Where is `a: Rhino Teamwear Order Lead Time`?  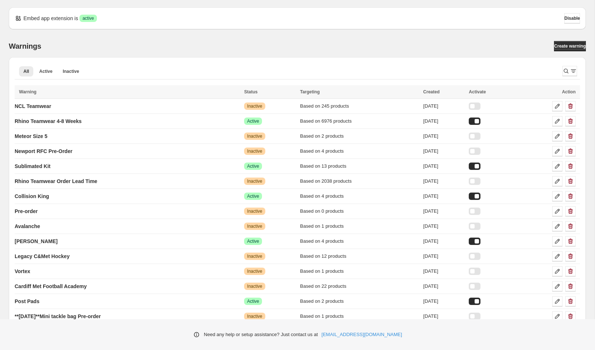 a: Rhino Teamwear Order Lead Time is located at coordinates (56, 181).